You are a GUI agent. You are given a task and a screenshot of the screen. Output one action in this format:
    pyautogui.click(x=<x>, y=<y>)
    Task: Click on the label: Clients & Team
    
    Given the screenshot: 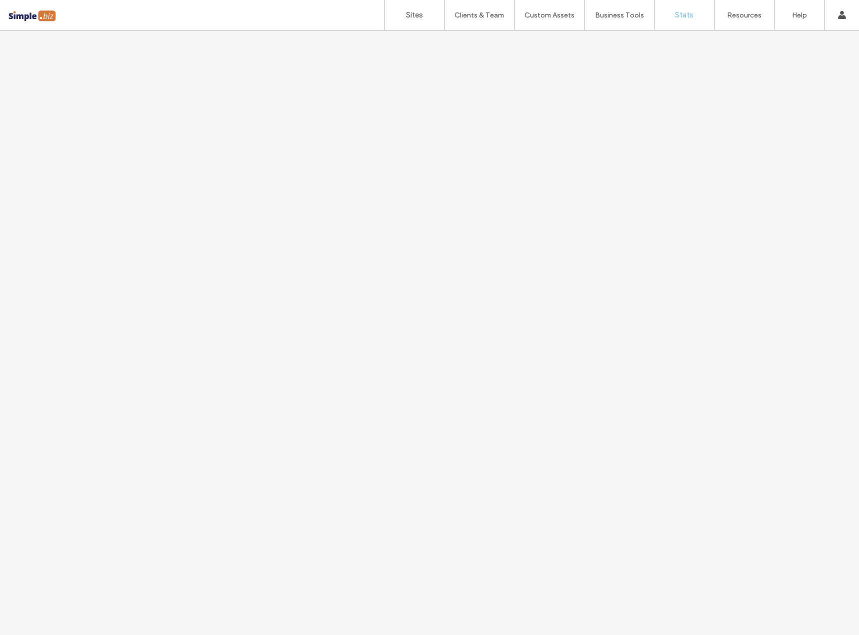 What is the action you would take?
    pyautogui.click(x=479, y=15)
    